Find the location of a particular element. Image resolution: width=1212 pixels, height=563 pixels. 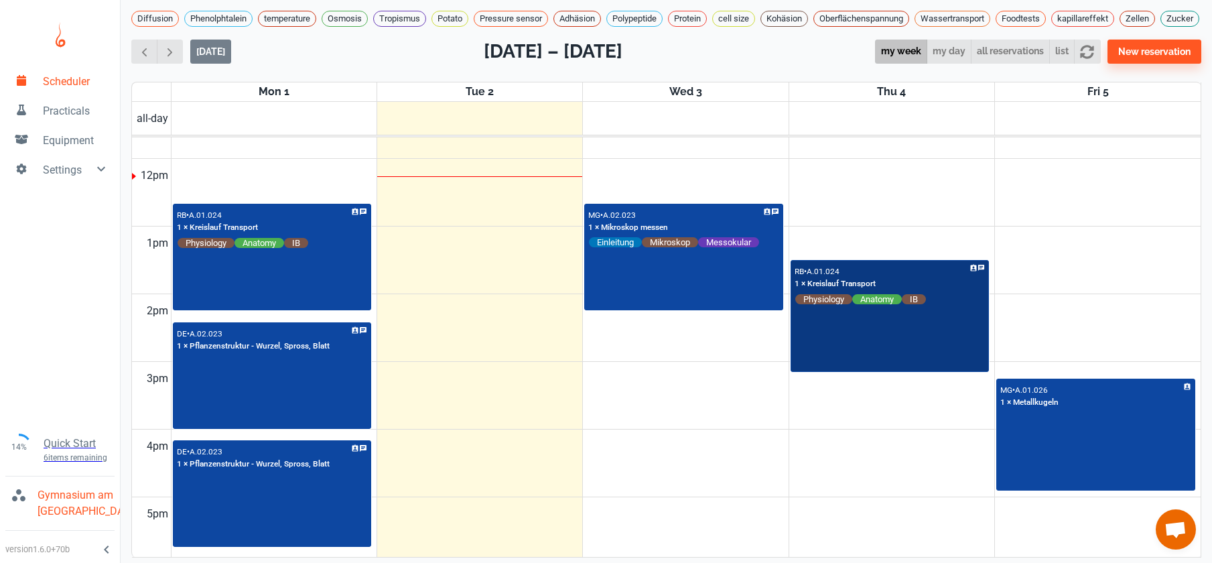

div: Diffusion is located at coordinates (155, 19).